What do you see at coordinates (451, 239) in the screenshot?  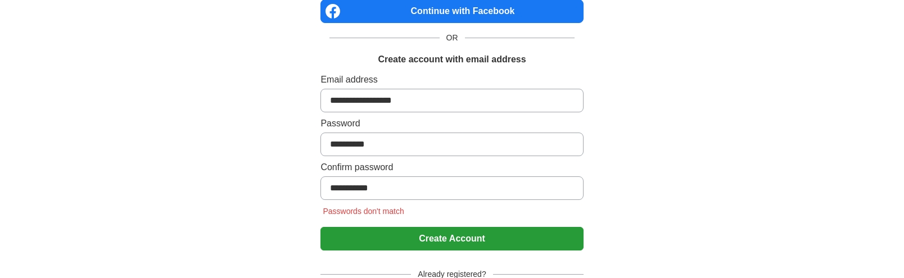 I see `button: Create Account` at bounding box center [451, 239].